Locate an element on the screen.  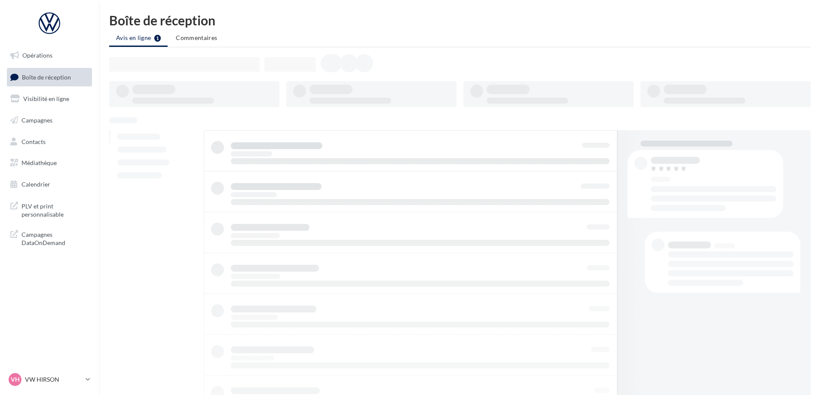
a: Visibilité en ligne is located at coordinates (49, 99).